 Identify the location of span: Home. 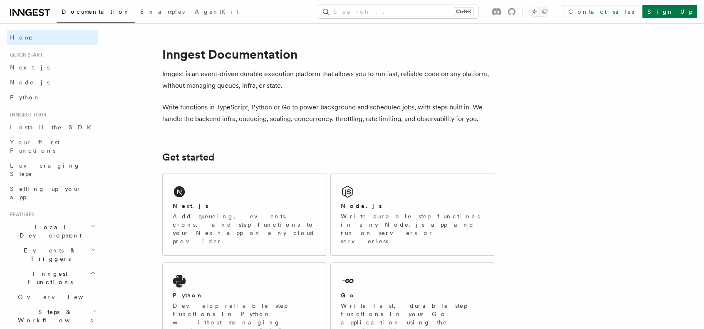
(22, 37).